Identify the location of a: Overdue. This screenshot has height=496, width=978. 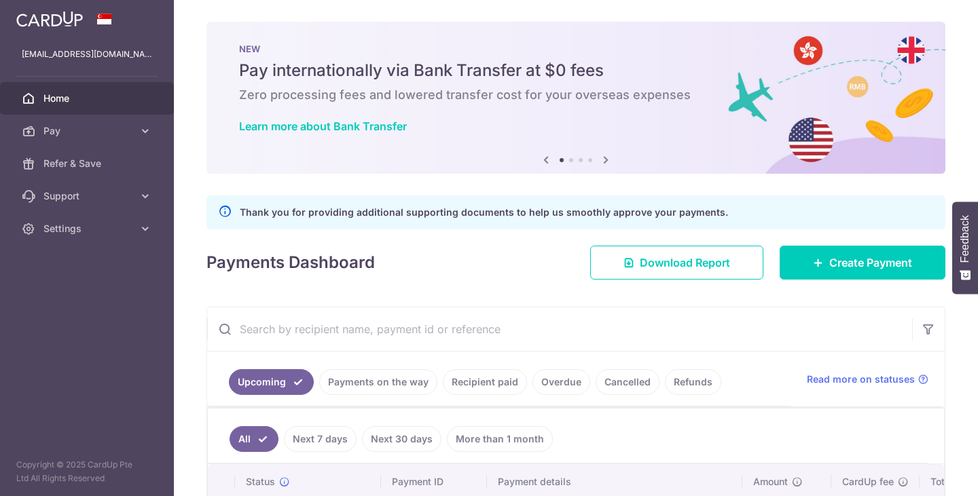
(561, 382).